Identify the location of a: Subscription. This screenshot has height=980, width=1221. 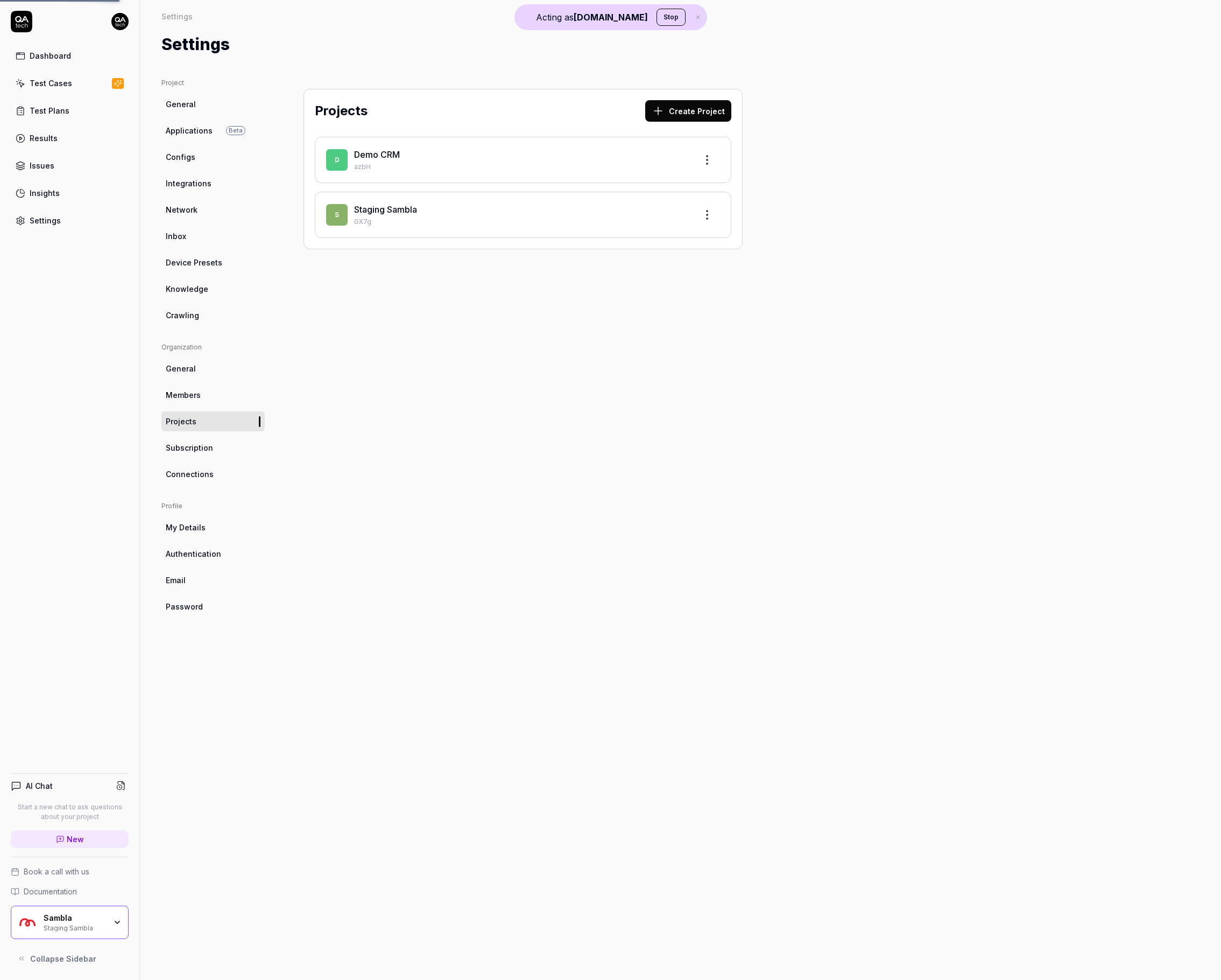
(213, 448).